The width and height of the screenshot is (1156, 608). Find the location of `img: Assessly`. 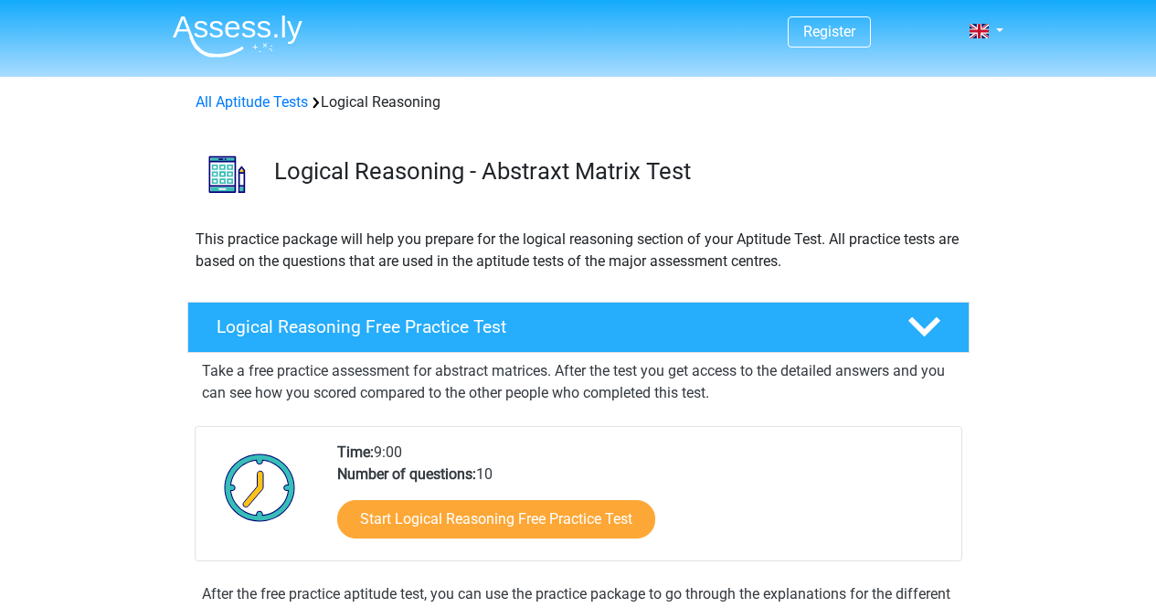

img: Assessly is located at coordinates (238, 36).